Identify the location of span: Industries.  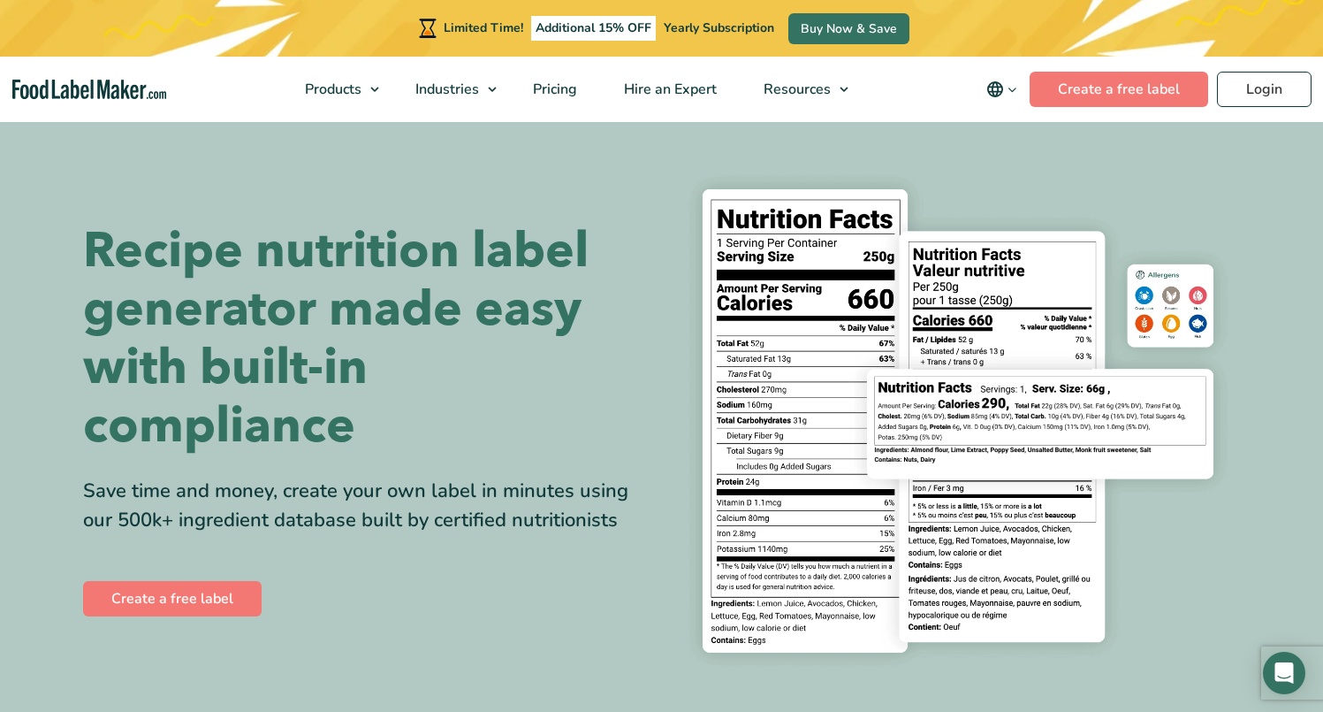
(445, 89).